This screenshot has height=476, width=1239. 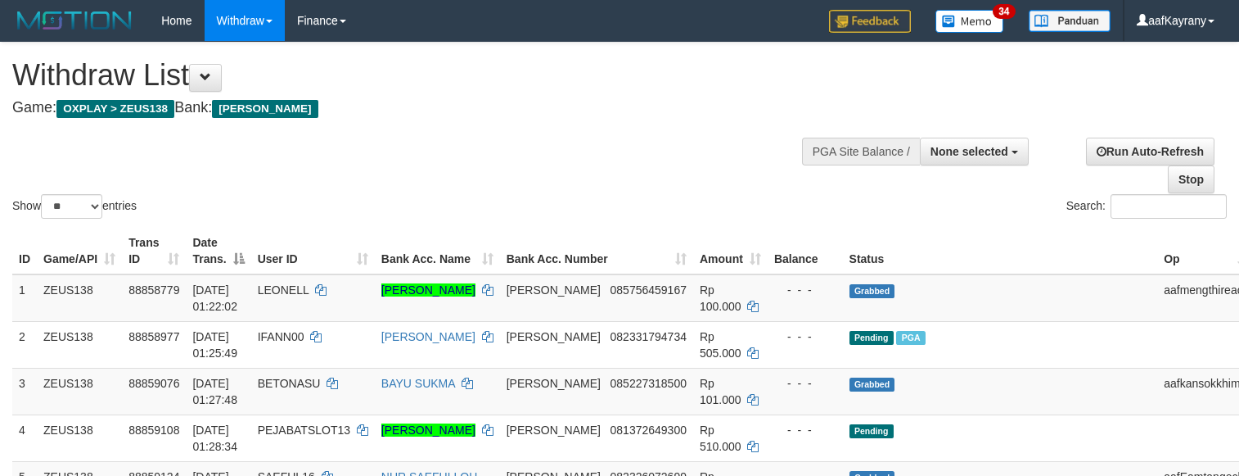 What do you see at coordinates (969, 151) in the screenshot?
I see `span: None selected` at bounding box center [969, 151].